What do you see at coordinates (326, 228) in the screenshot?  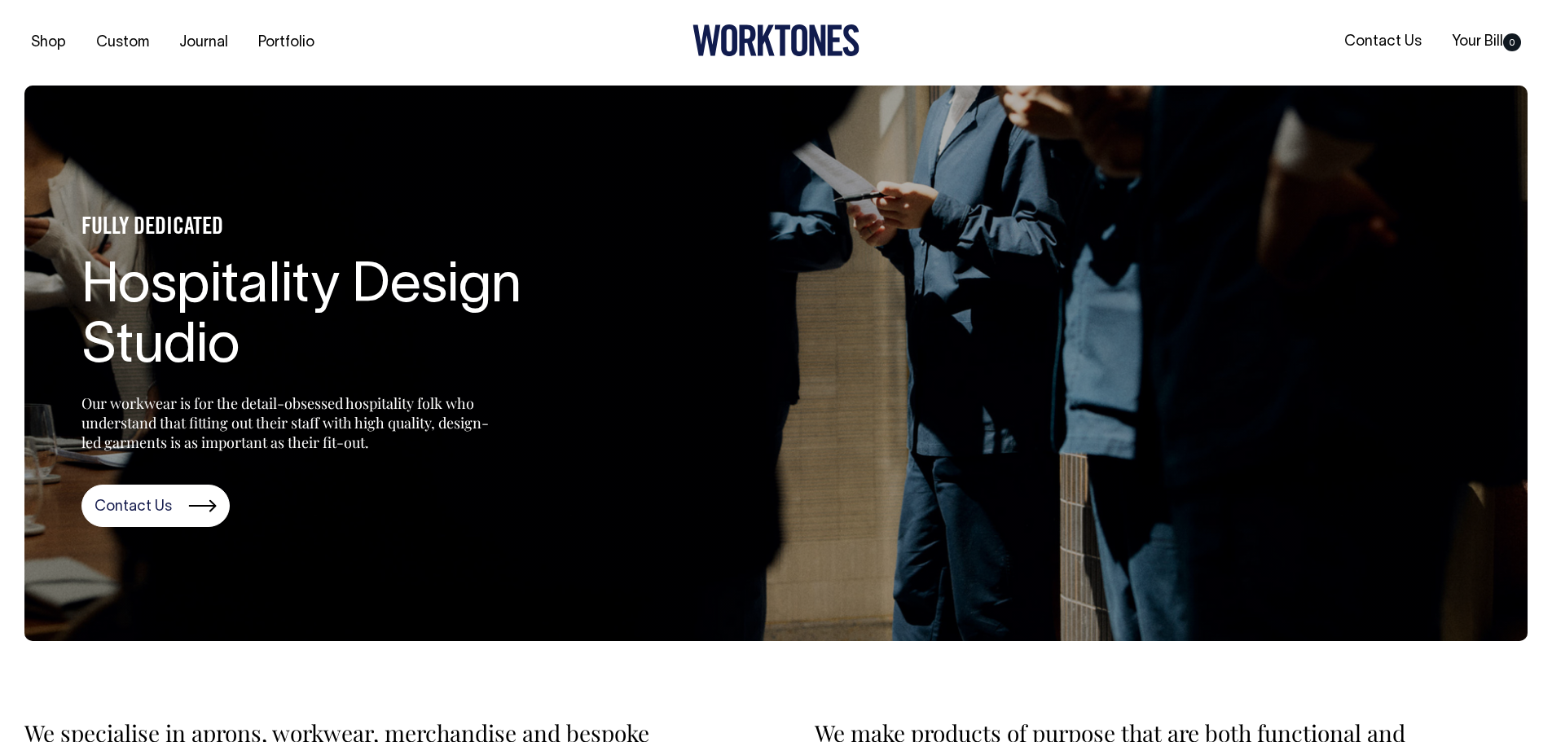 I see `h4: FULLY DEDICATED` at bounding box center [326, 228].